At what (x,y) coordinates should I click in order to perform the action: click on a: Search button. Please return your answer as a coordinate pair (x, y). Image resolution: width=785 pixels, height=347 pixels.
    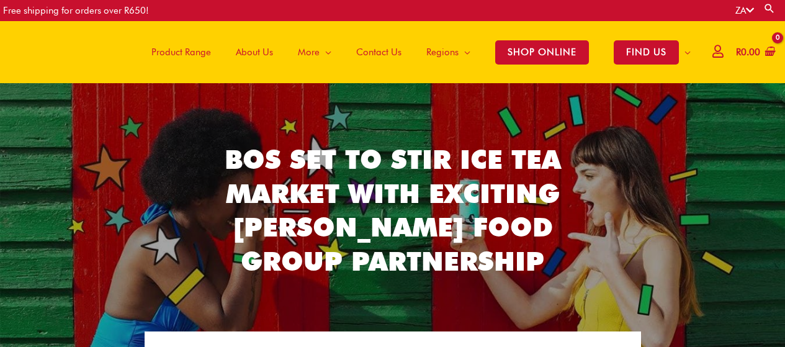
    Looking at the image, I should click on (770, 8).